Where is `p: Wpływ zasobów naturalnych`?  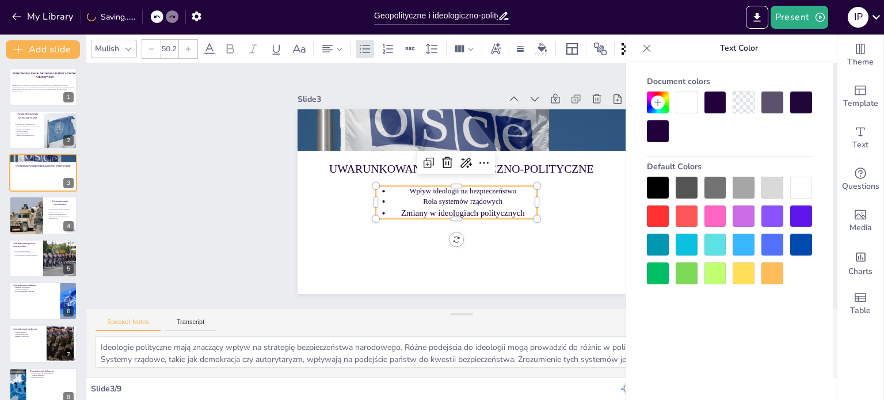 p: Wpływ zasobów naturalnych is located at coordinates (29, 130).